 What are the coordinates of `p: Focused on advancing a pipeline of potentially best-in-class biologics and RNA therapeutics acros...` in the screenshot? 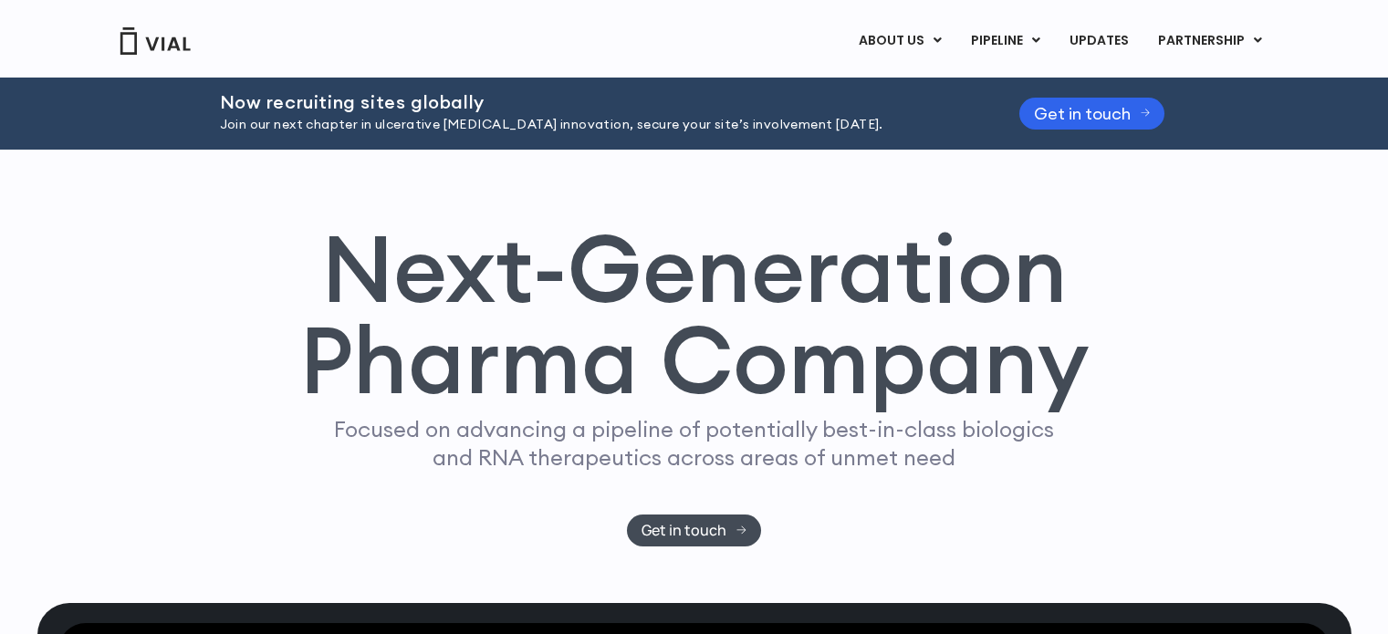 It's located at (694, 443).